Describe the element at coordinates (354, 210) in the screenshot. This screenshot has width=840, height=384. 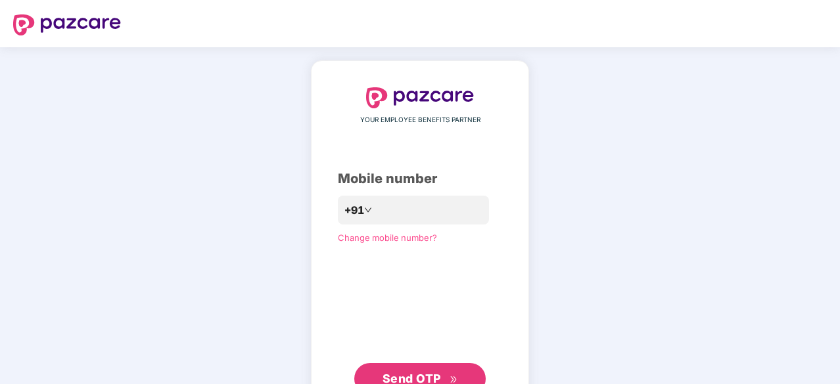
I see `span: +91` at that location.